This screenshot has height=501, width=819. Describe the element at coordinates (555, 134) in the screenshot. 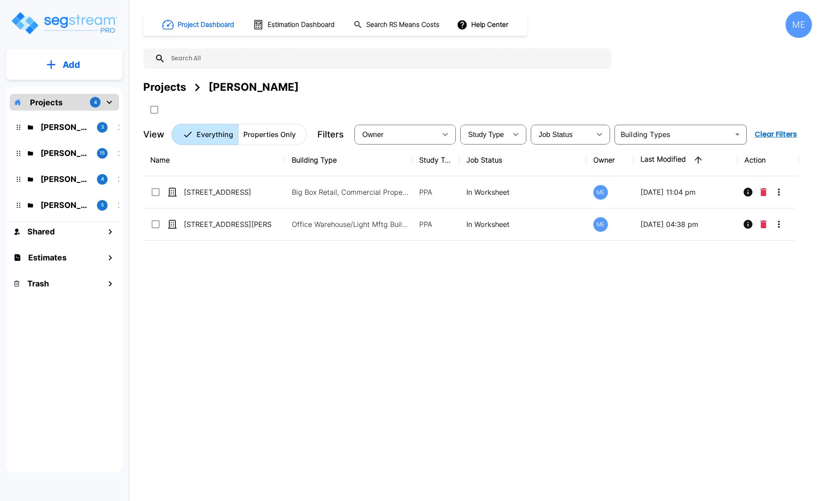

I see `span: Job Status` at that location.